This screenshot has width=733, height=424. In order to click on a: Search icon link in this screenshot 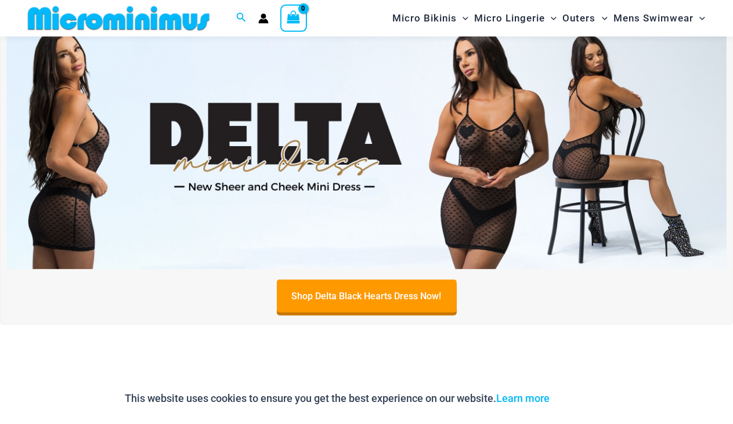, I will do `click(241, 18)`.